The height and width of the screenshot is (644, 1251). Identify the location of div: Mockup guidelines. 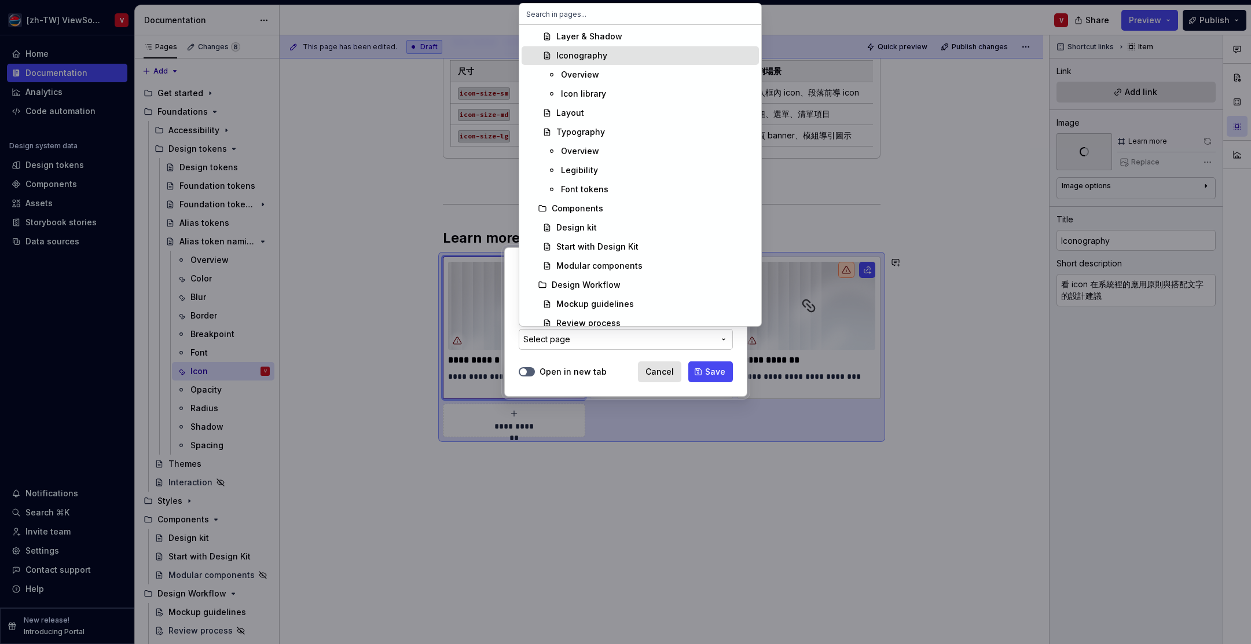
(595, 304).